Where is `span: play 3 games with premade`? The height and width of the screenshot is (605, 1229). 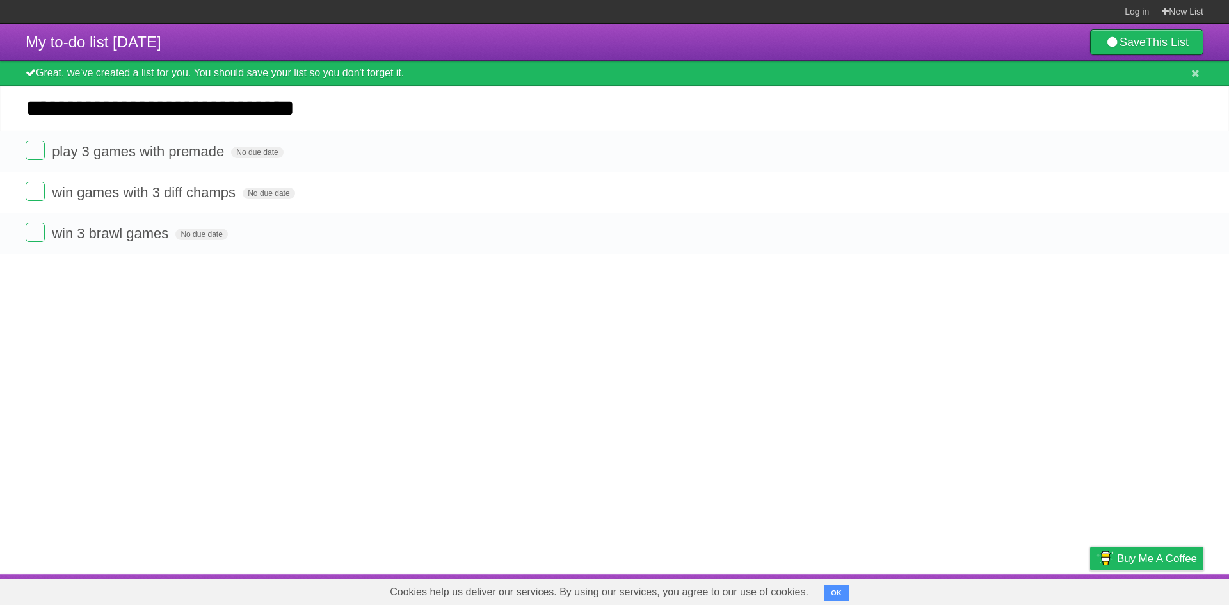 span: play 3 games with premade is located at coordinates (139, 151).